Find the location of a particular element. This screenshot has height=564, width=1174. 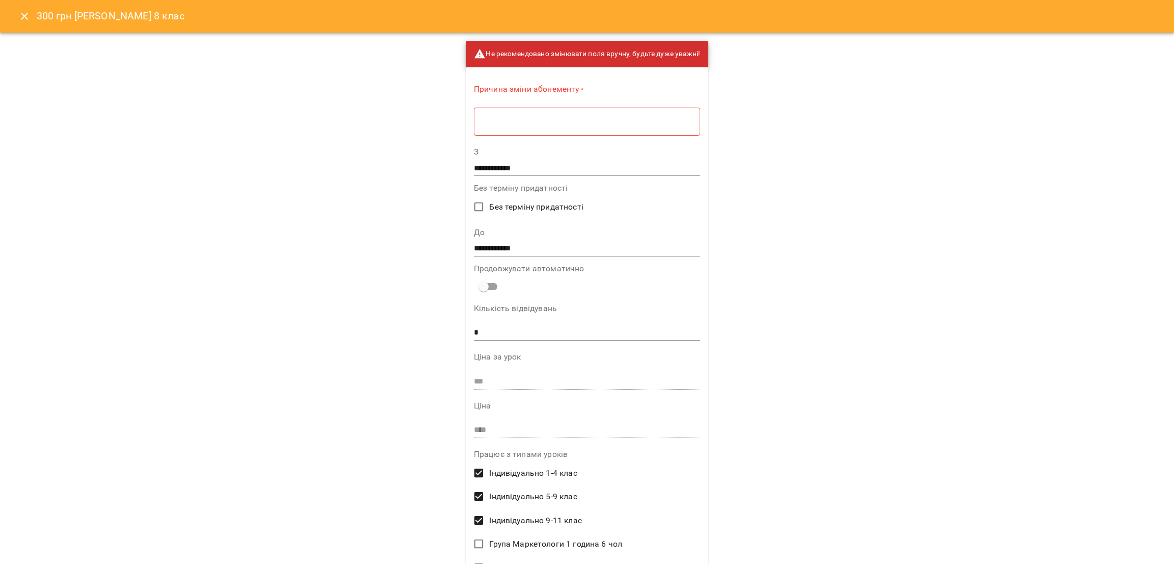

label: Продовжувати автоматично is located at coordinates (587, 269).